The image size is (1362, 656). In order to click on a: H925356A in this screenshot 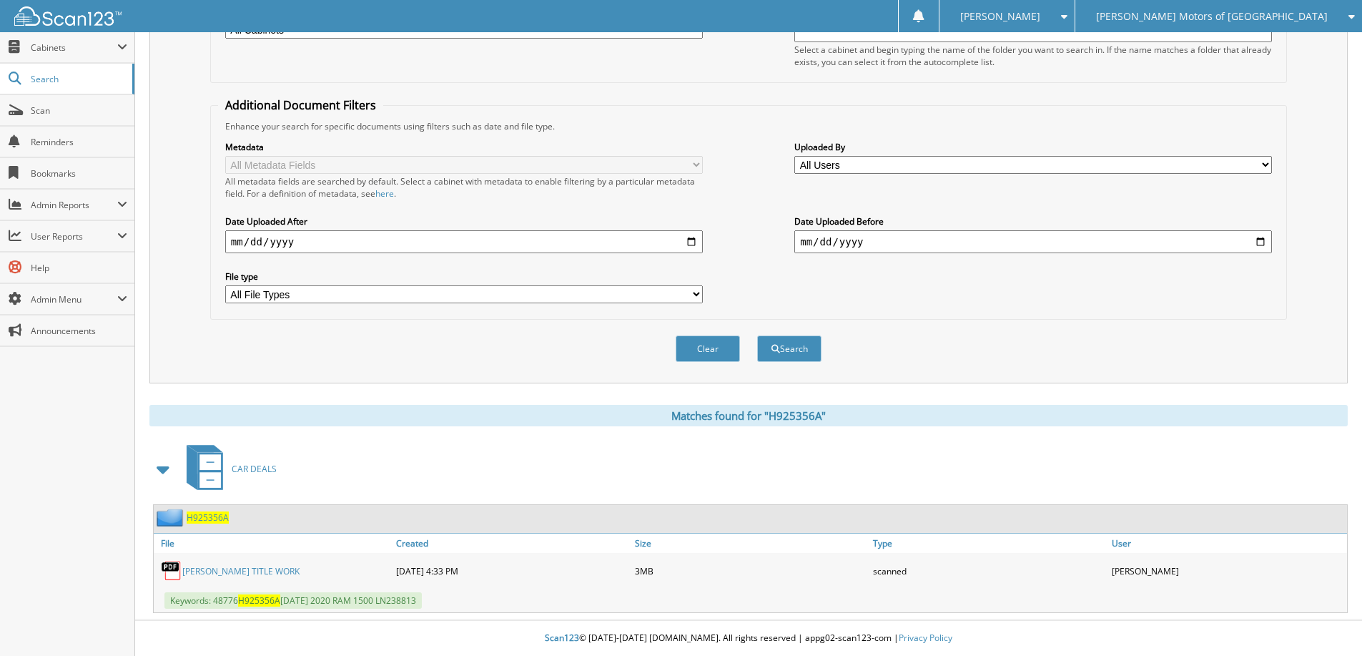, I will do `click(207, 517)`.